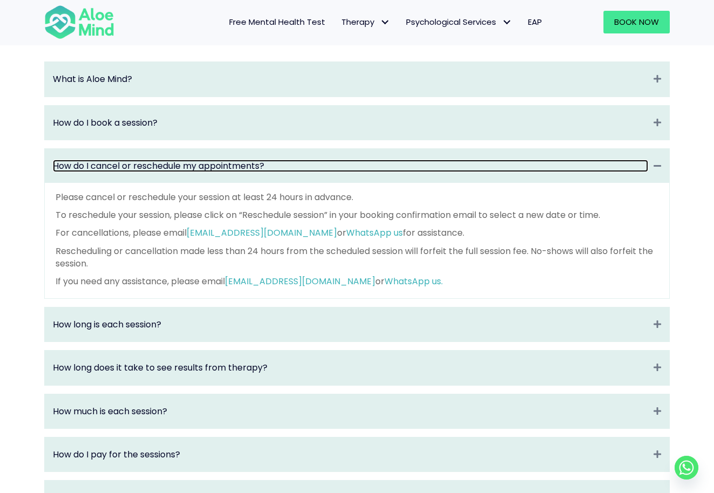 This screenshot has height=493, width=714. Describe the element at coordinates (350, 324) in the screenshot. I see `a: How long is each session?` at that location.